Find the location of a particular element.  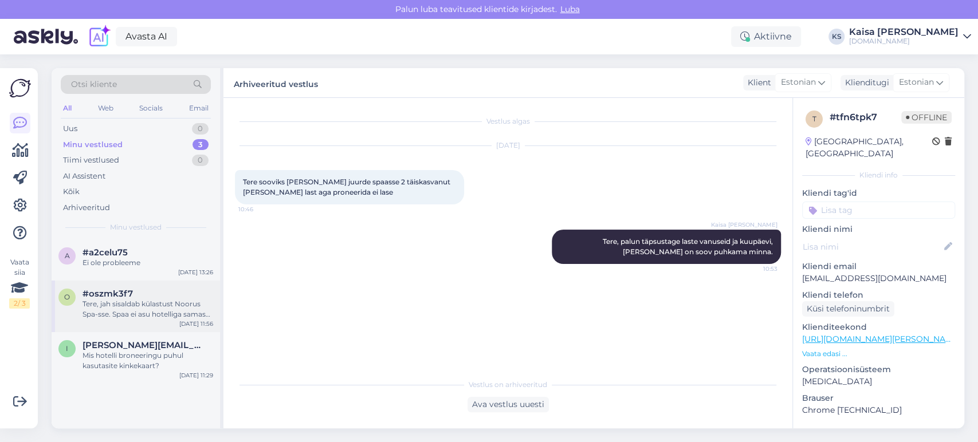

div: Aktiivne is located at coordinates (766, 37).